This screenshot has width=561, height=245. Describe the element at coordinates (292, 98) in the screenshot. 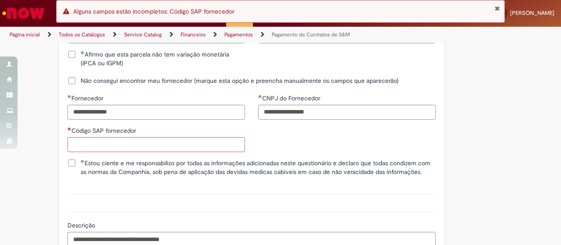

I see `span: CNPJ do Fornecedor` at that location.